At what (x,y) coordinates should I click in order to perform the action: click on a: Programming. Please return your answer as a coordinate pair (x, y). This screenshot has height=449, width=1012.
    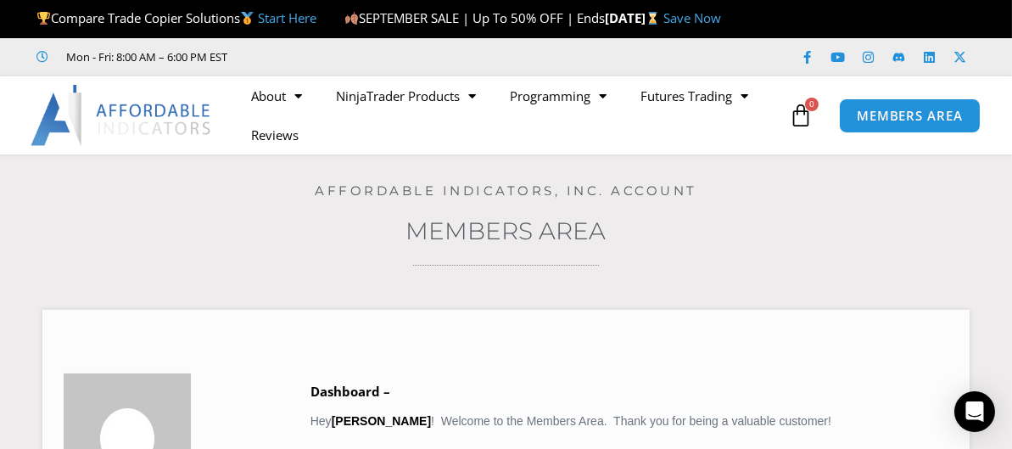
    Looking at the image, I should click on (558, 96).